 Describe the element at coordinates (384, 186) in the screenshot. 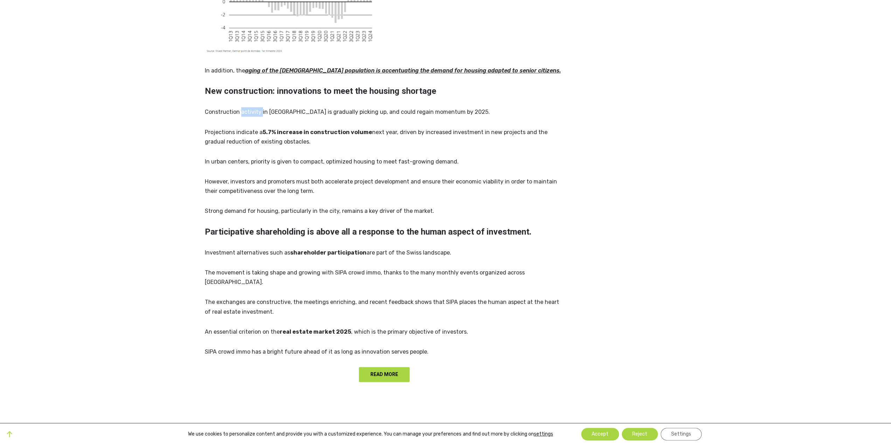

I see `p: However, investors and promoters must both accelerate project development and ensure their econom...` at that location.